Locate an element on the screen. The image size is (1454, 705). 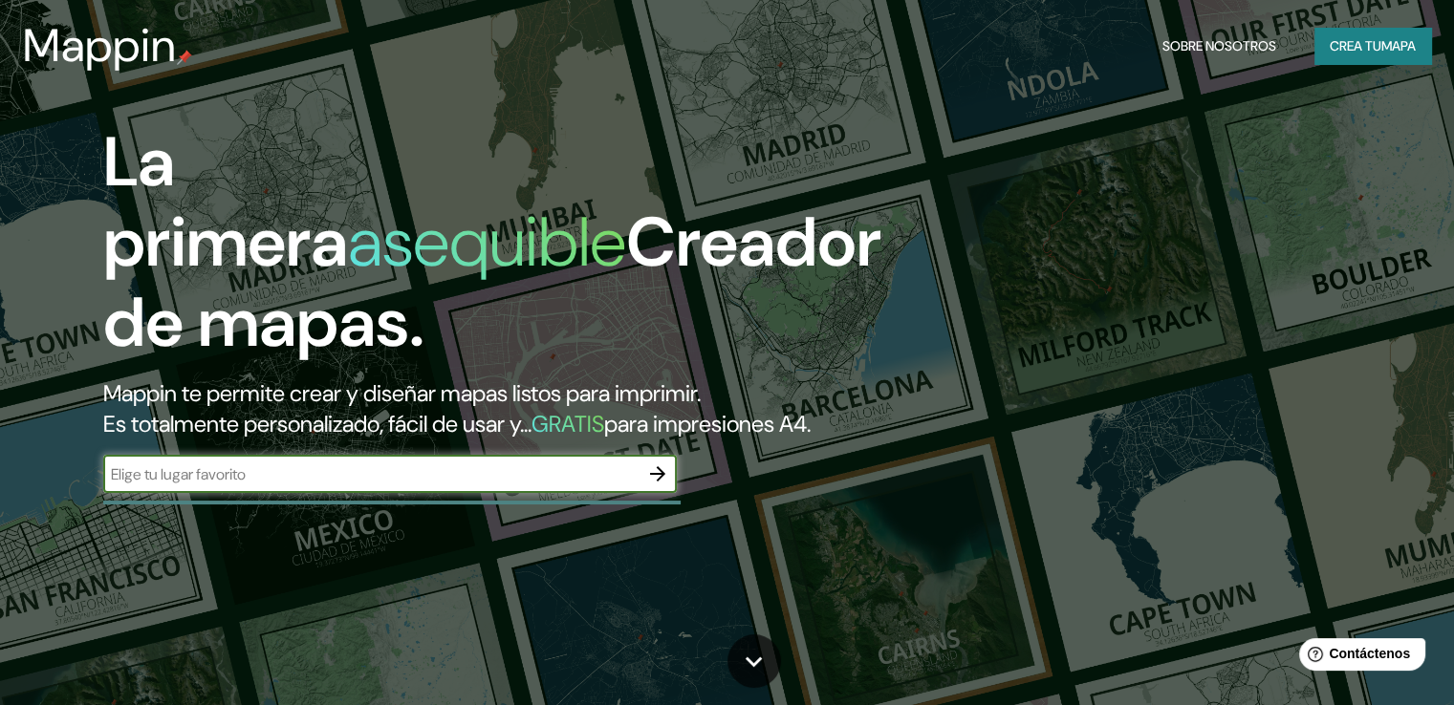
button: Crea tumapa is located at coordinates (1373, 46).